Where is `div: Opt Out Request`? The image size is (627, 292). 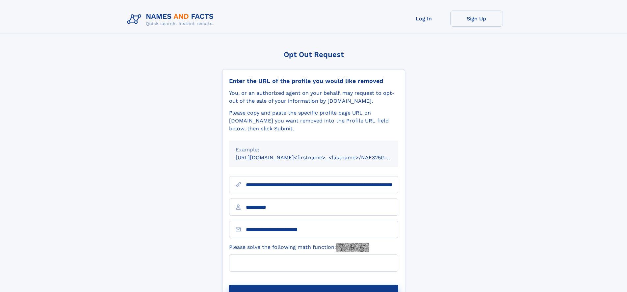
div: Opt Out Request is located at coordinates (314, 54).